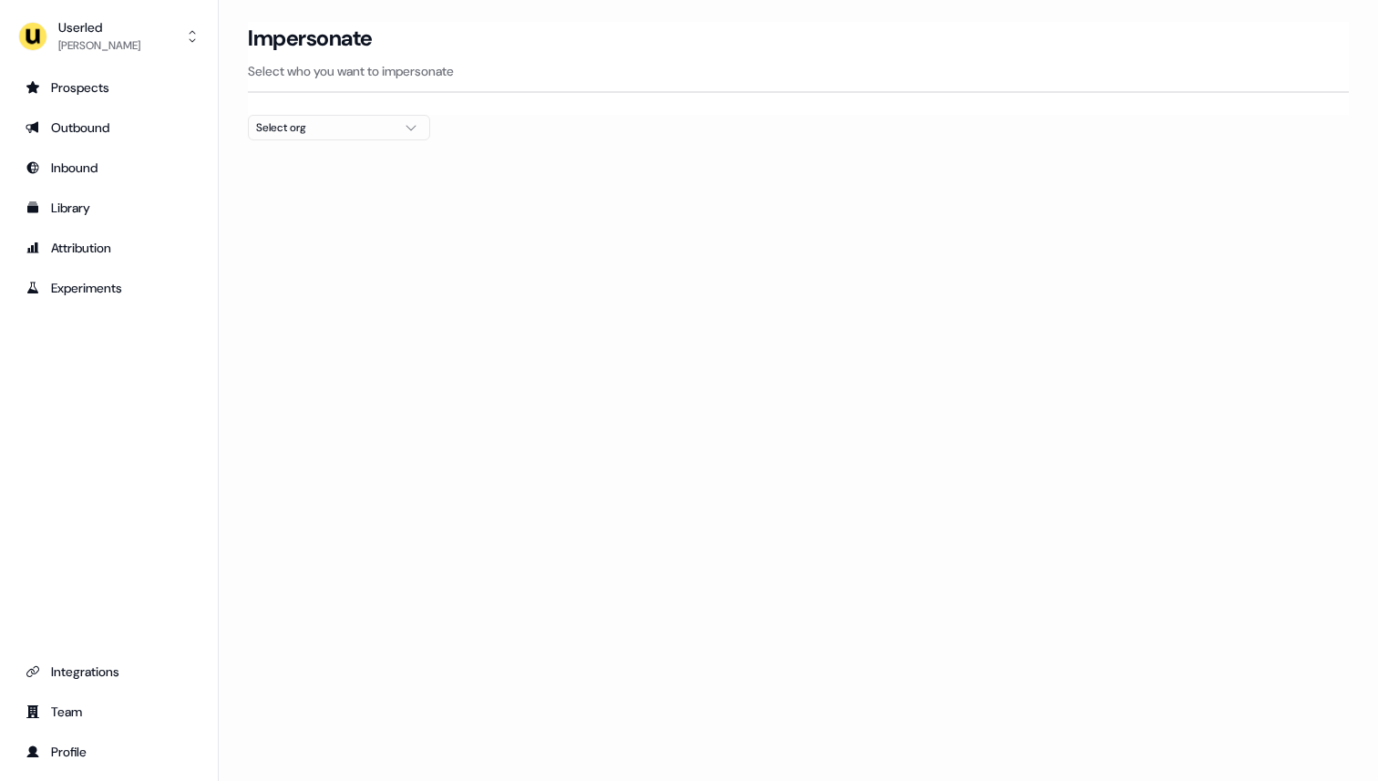 This screenshot has width=1378, height=781. I want to click on a: Go to outbound experience, so click(108, 128).